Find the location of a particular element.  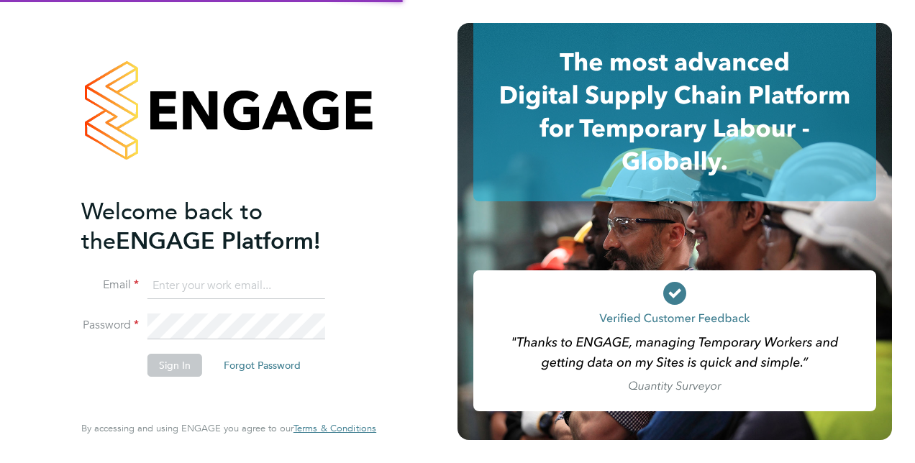

span: Welcome back to the is located at coordinates (172, 227).